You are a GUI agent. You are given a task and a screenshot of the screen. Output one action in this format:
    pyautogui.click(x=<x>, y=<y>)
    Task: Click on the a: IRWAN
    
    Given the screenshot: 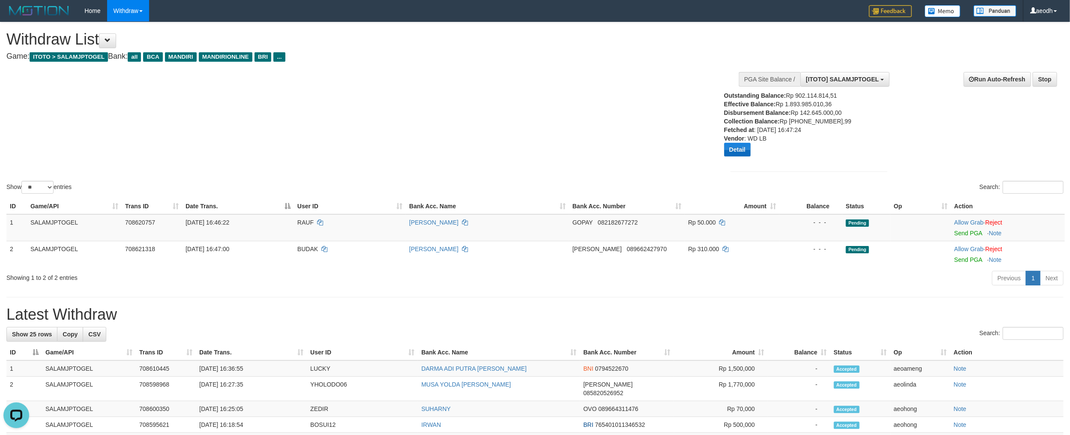 What is the action you would take?
    pyautogui.click(x=431, y=425)
    